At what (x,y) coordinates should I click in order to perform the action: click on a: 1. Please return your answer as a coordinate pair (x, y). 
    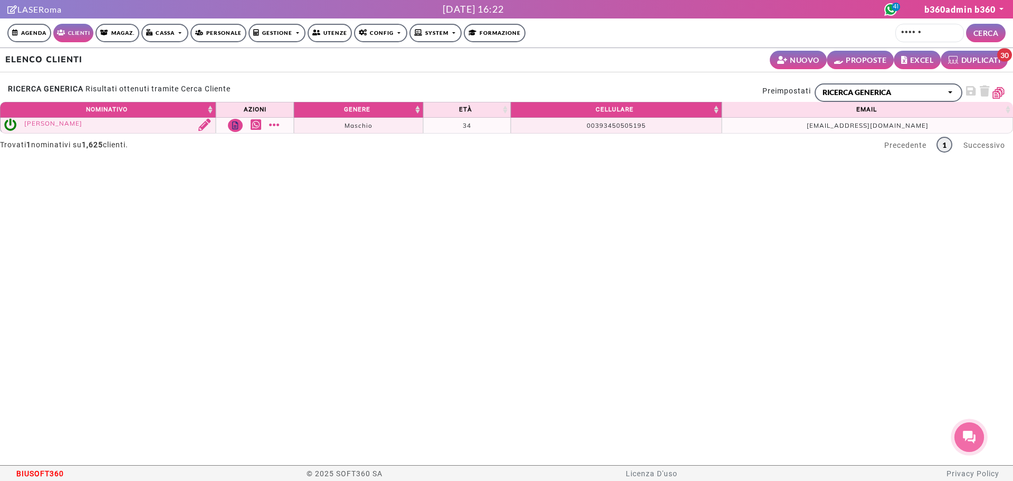
    Looking at the image, I should click on (945, 145).